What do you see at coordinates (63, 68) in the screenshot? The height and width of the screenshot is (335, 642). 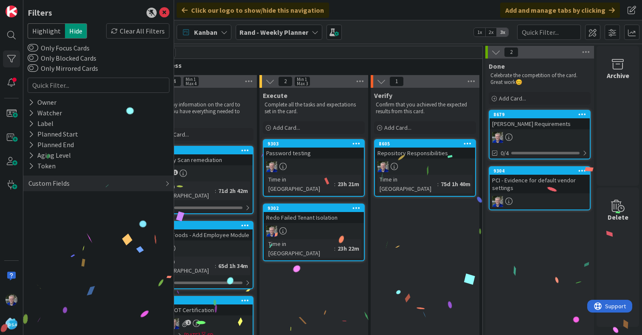 I see `label: Only Mirrored Cards` at bounding box center [63, 68].